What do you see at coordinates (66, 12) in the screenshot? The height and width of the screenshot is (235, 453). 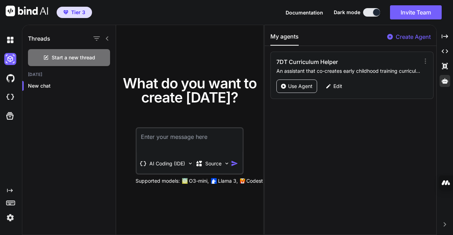 I see `img: premium` at bounding box center [66, 12].